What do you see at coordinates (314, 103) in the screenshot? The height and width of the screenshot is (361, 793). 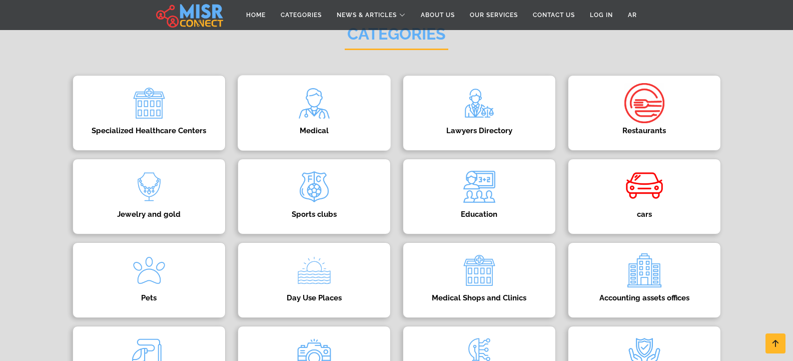 I see `img: xxDvte2rACURW4jjEBBw.png` at bounding box center [314, 103].